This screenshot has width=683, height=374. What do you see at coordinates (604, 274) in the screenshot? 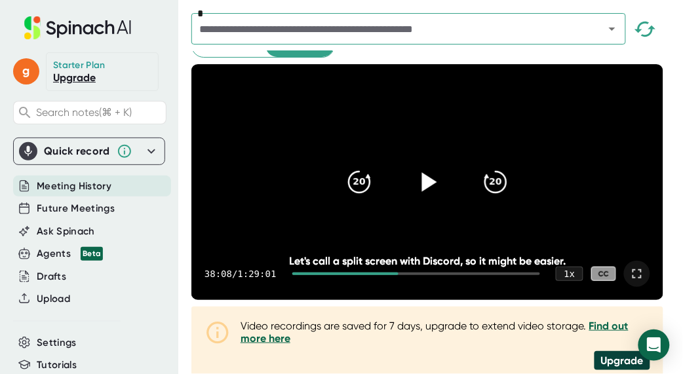
I see `div: CC` at bounding box center [604, 274].